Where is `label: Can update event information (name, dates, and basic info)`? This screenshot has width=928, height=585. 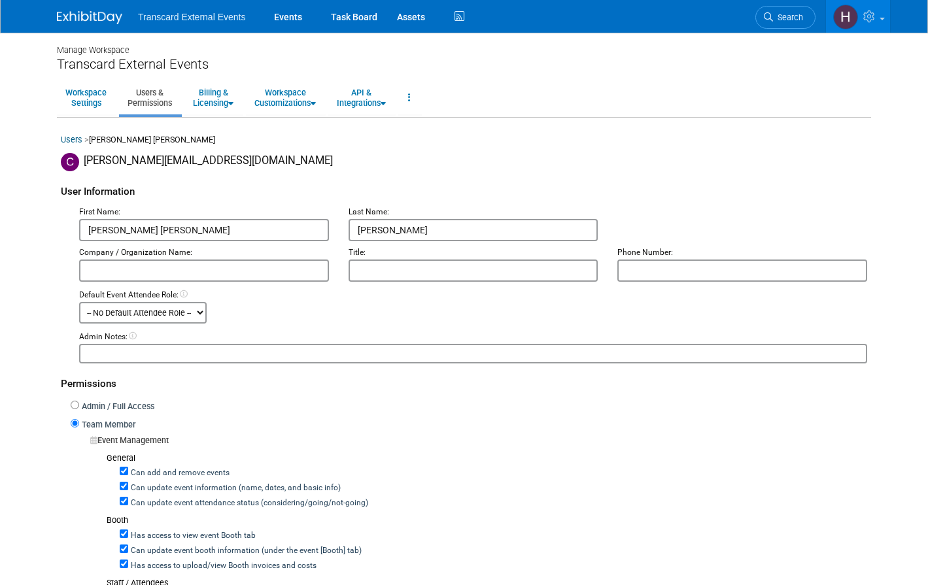
label: Can update event information (name, dates, and basic info) is located at coordinates (234, 489).